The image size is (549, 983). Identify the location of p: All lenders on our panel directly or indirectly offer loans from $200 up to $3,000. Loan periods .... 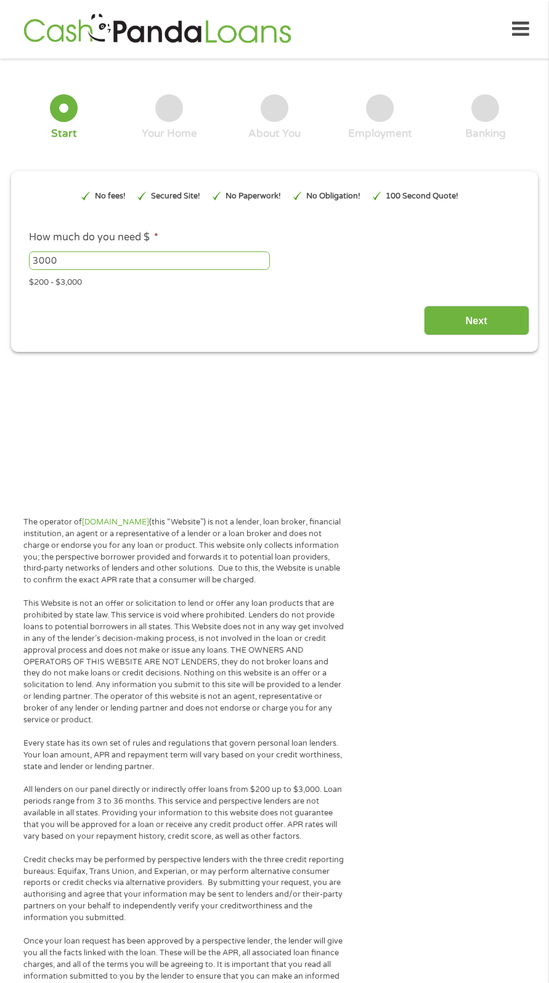
(184, 813).